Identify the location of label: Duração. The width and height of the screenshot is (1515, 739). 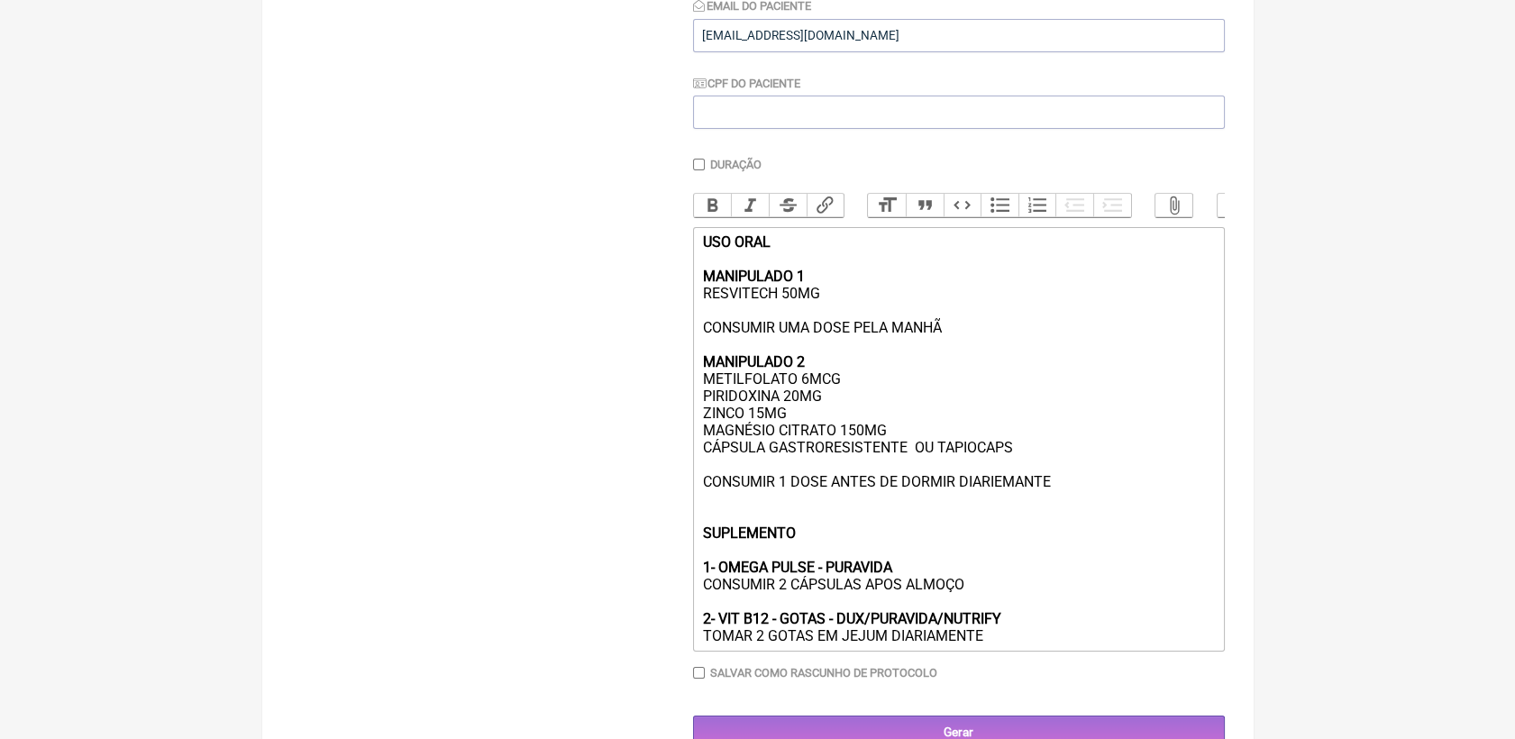
(735, 164).